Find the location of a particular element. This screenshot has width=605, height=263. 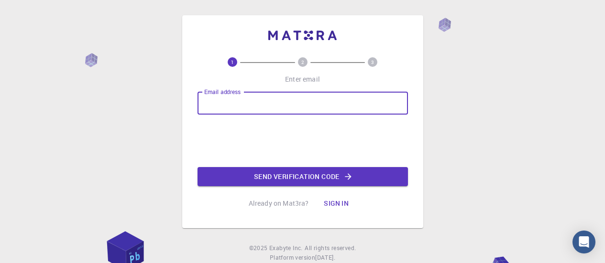

label: Email address is located at coordinates (222, 92).